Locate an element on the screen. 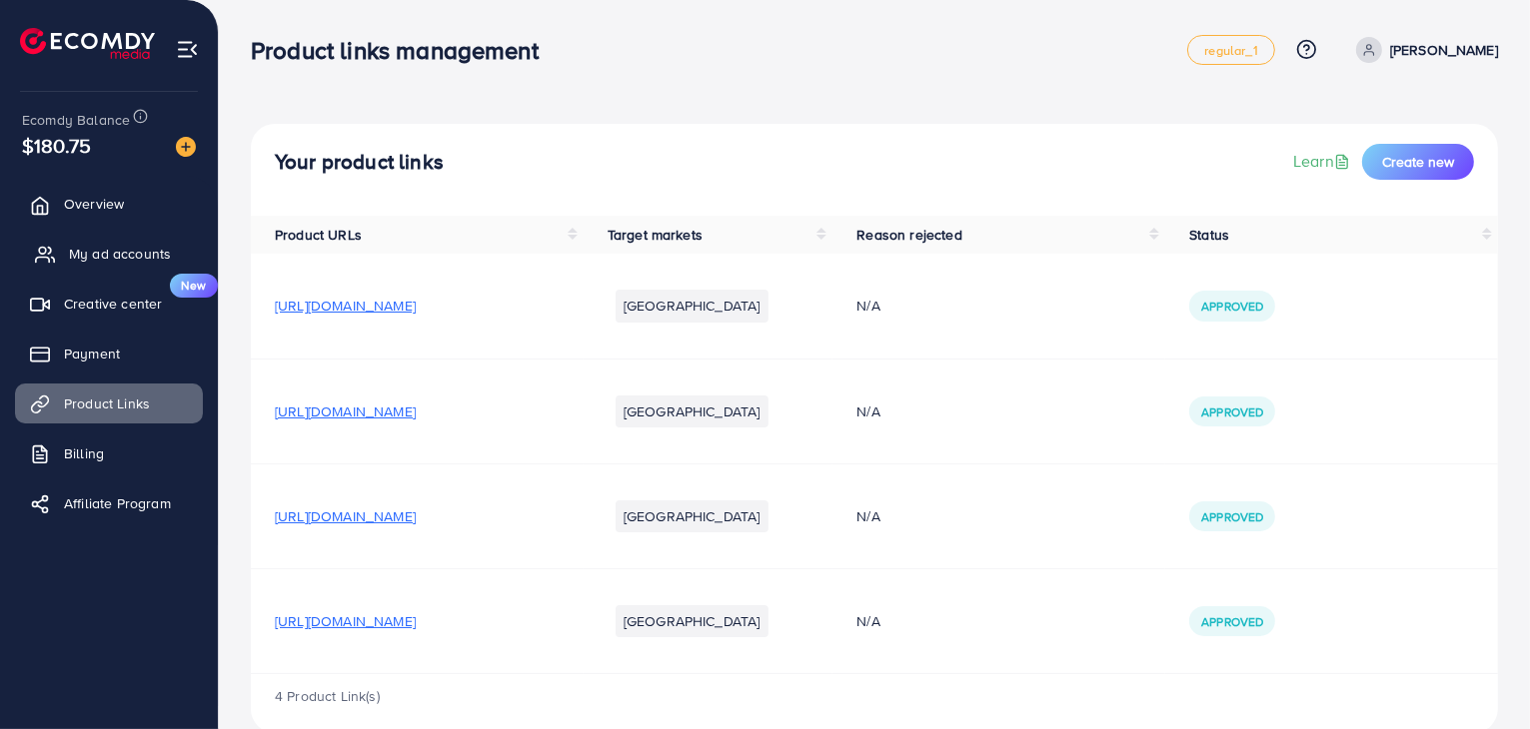 This screenshot has height=729, width=1530. span: Create new is located at coordinates (1418, 162).